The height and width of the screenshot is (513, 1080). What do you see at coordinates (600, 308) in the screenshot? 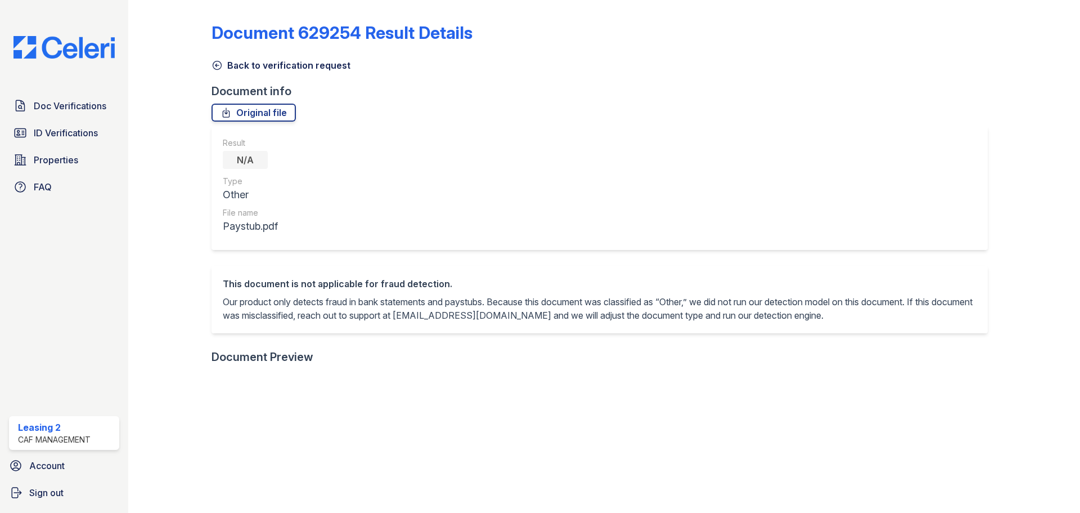
I see `p: Our product only detects fraud in bank statements and paystubs. Because this document was classif...` at bounding box center [600, 308].